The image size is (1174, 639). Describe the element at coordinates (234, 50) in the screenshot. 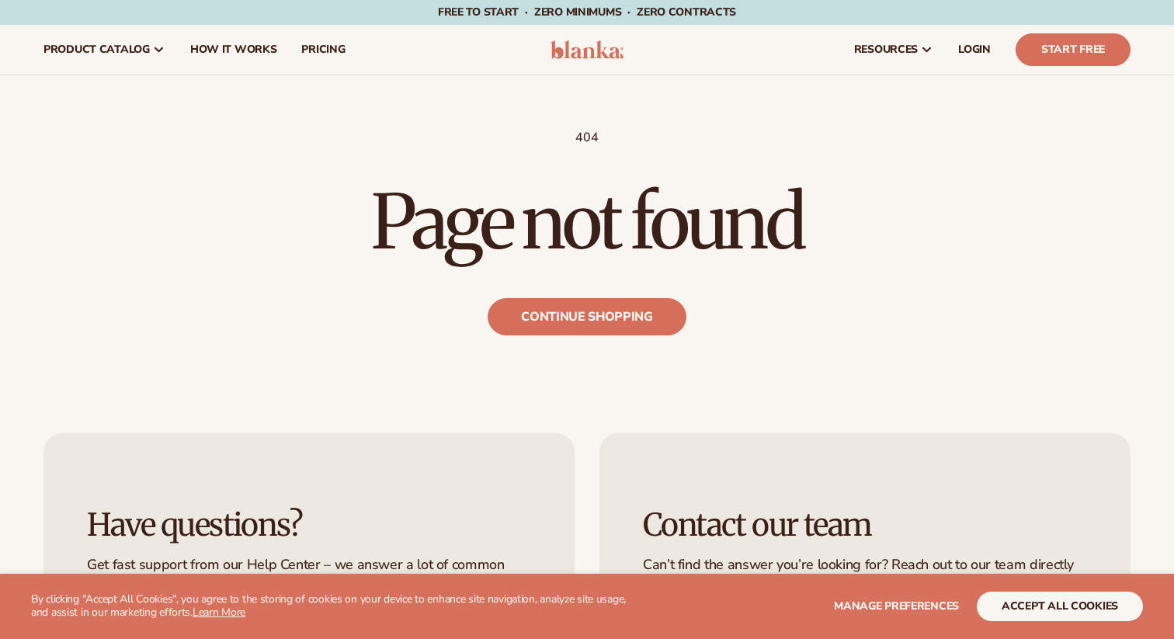

I see `a: How It Works` at that location.